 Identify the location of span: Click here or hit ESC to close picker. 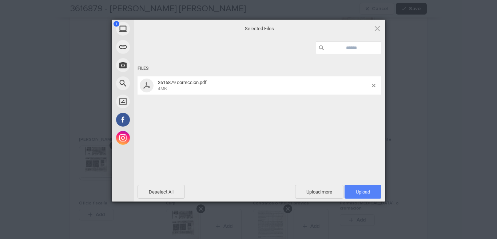
(377, 28).